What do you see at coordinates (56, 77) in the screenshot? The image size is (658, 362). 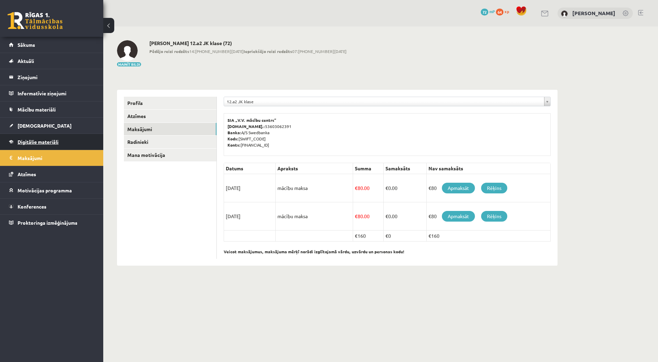 I see `legend: Ziņojumi` at bounding box center [56, 77].